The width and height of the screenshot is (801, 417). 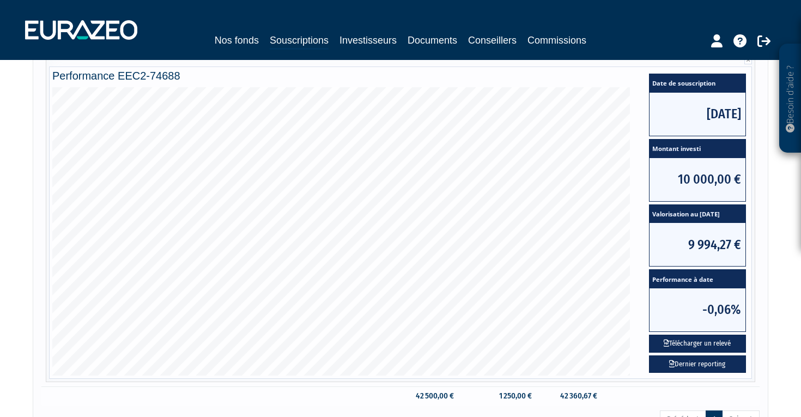 What do you see at coordinates (698, 364) in the screenshot?
I see `a: Dernier reporting` at bounding box center [698, 364].